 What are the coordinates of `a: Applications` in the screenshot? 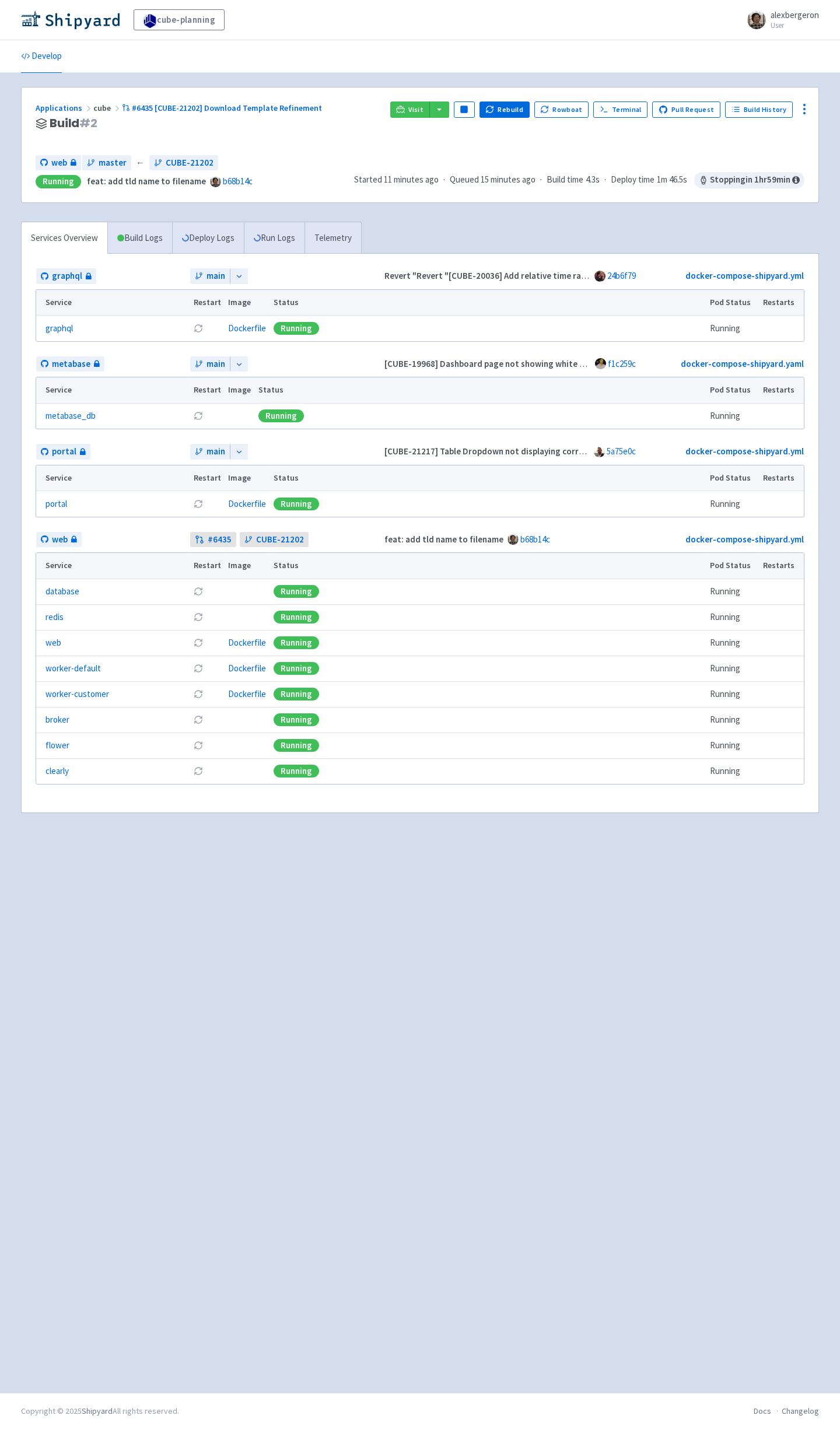 It's located at (64, 108).